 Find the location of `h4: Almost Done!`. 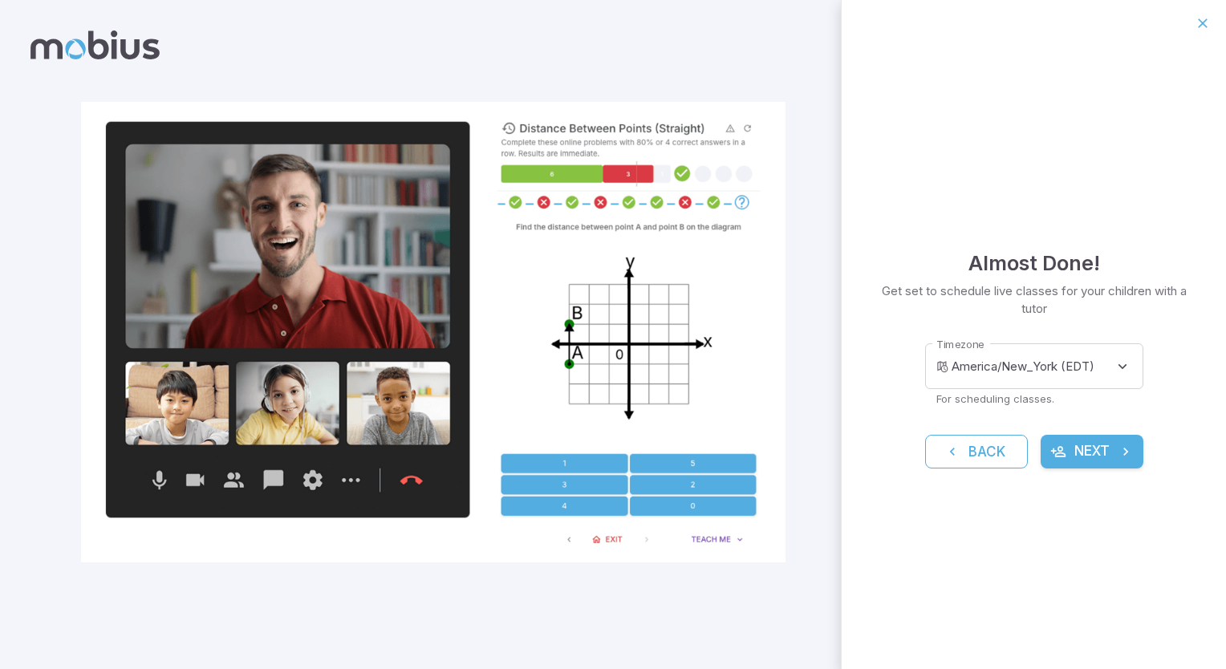

h4: Almost Done! is located at coordinates (1034, 263).